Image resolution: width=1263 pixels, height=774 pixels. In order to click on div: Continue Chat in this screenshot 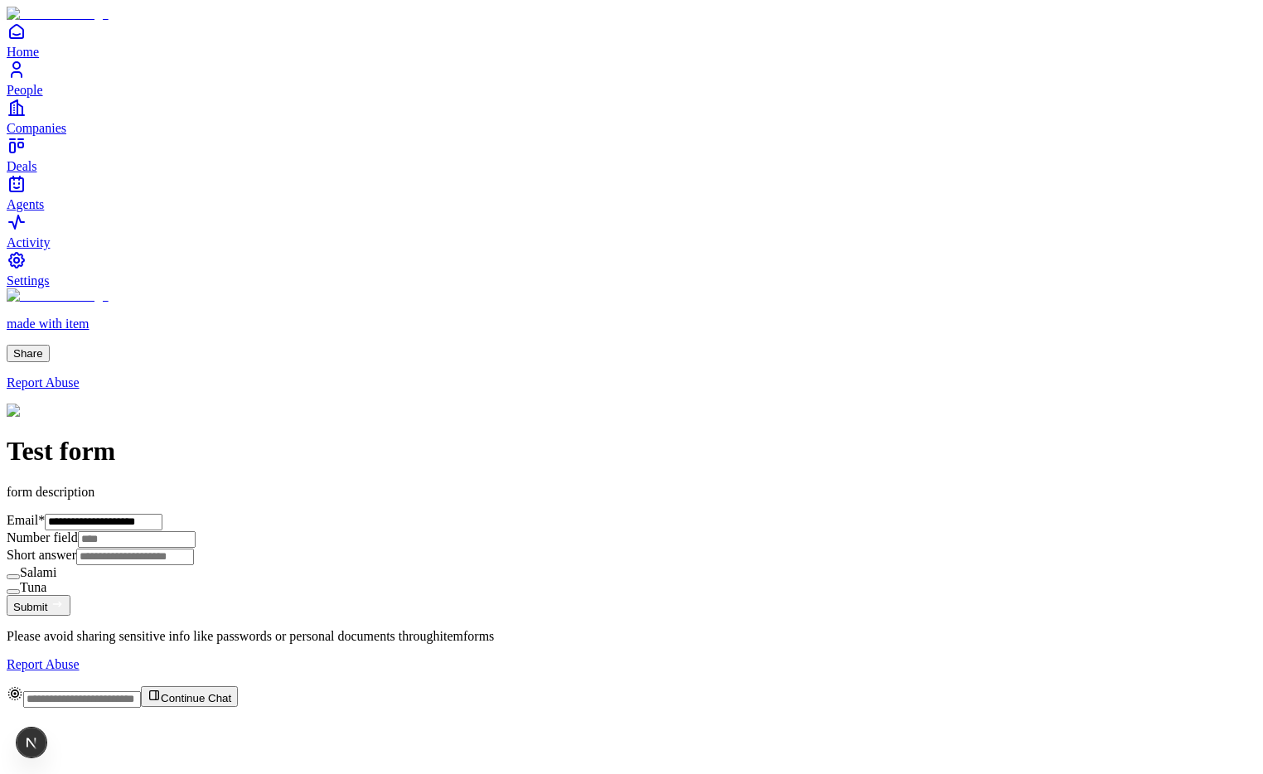, I will do `click(632, 696)`.